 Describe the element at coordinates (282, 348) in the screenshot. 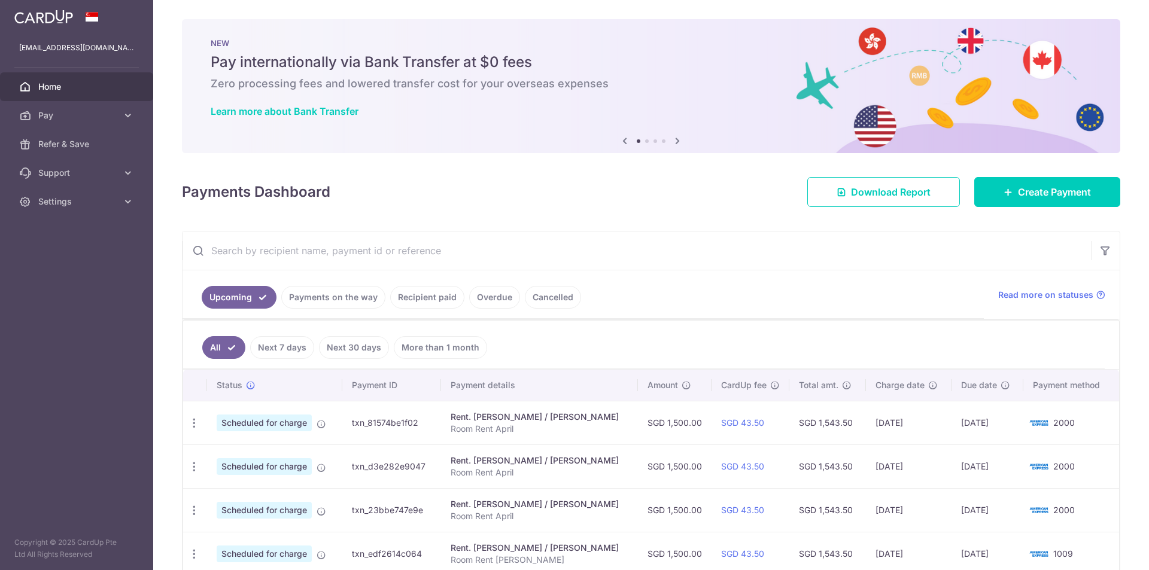

I see `a: Next 7 days` at that location.